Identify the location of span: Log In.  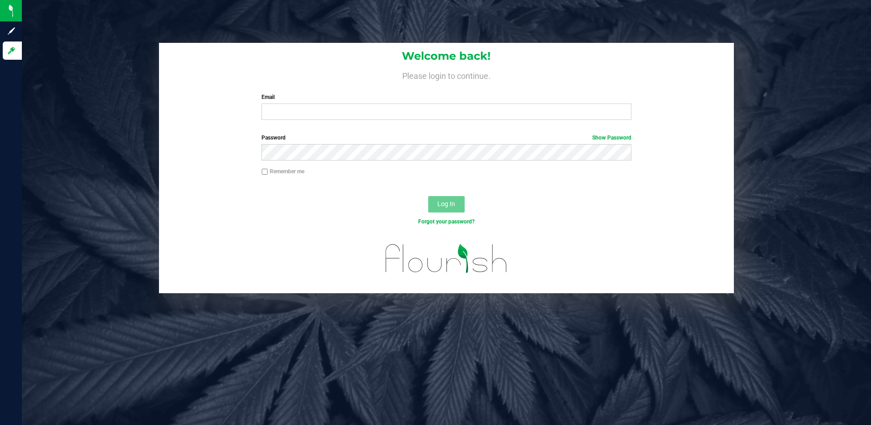
(446, 204).